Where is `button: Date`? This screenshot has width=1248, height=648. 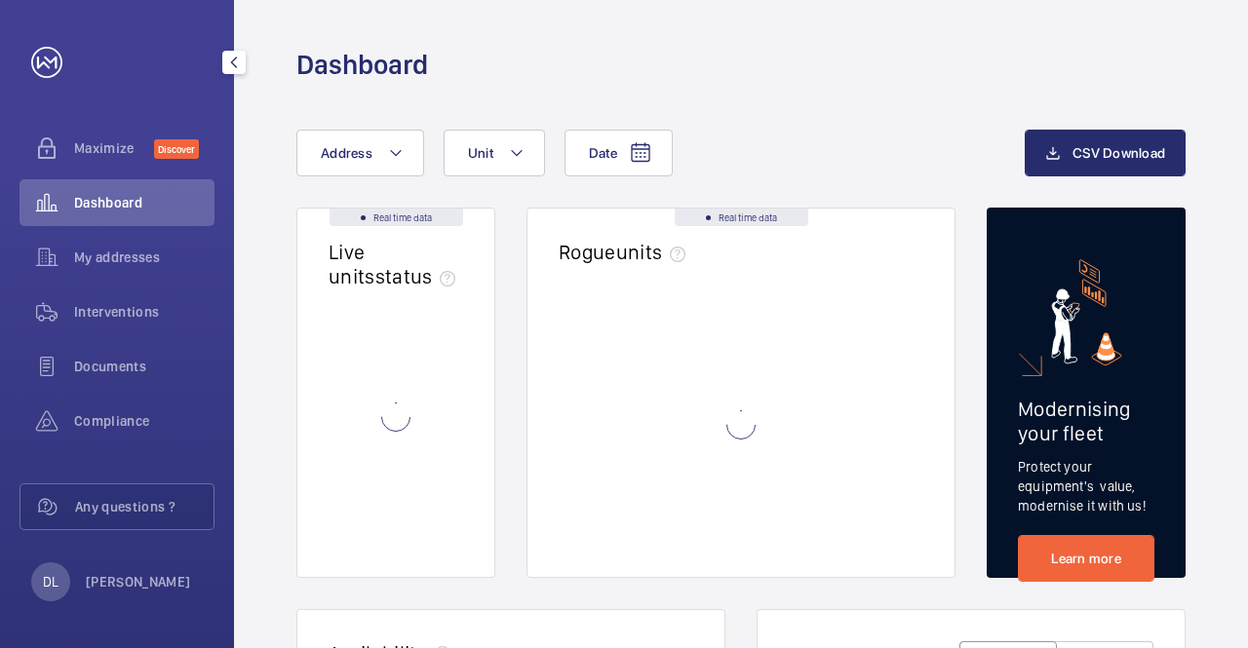 button: Date is located at coordinates (618, 153).